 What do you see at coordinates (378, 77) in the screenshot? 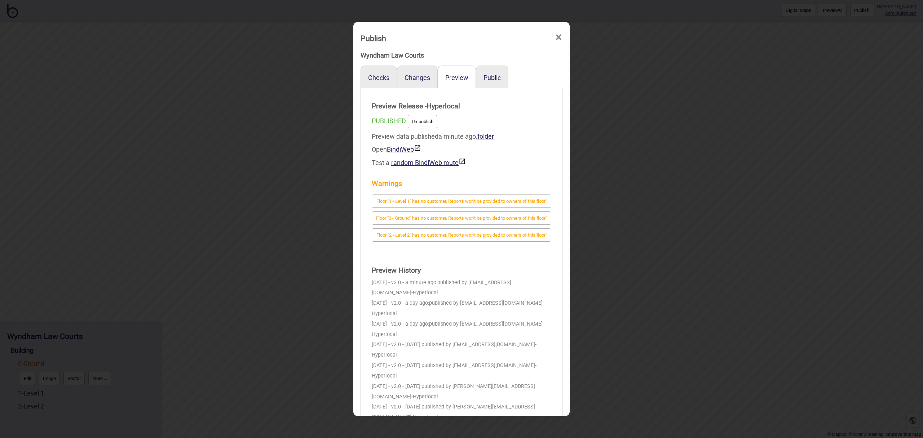
I see `button: Checks` at bounding box center [378, 77].